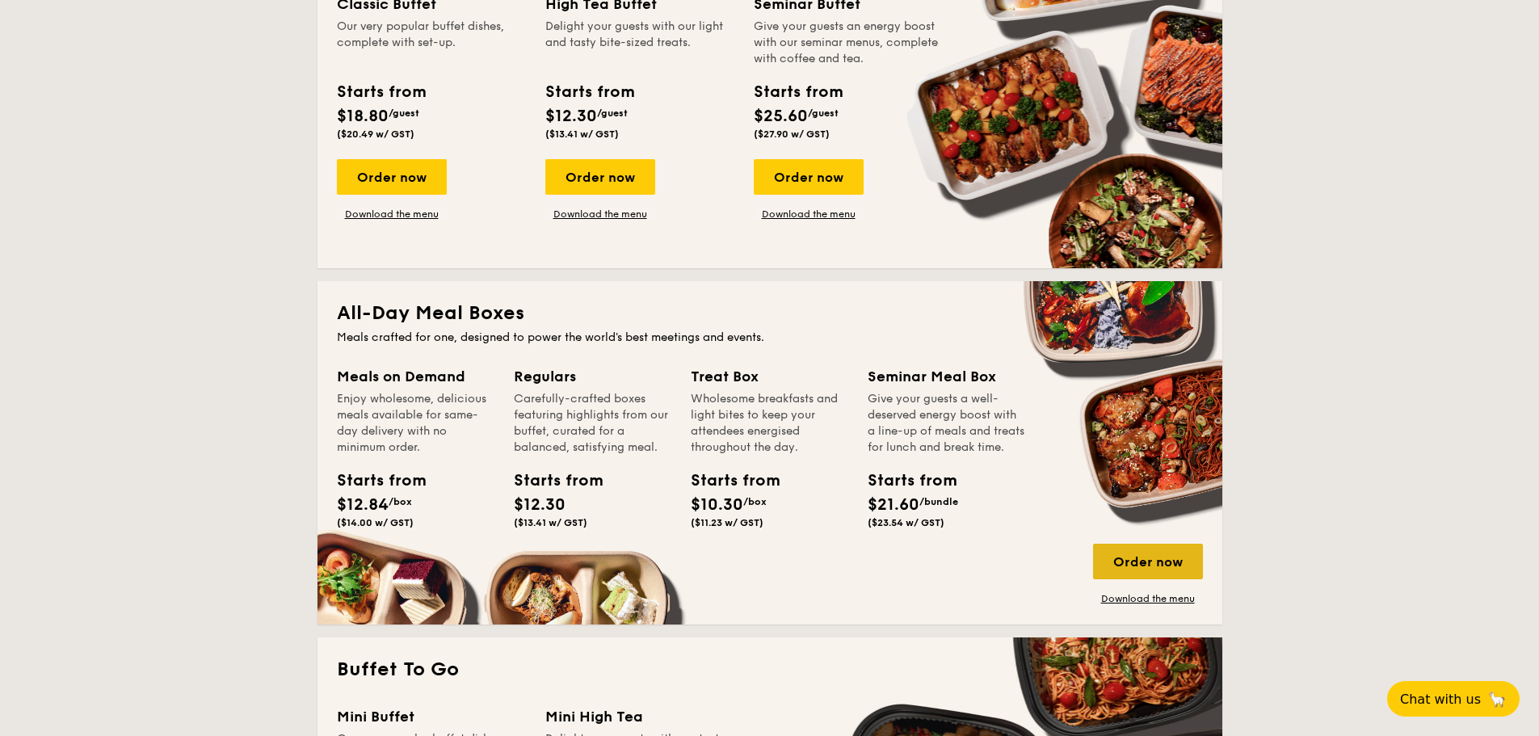 The width and height of the screenshot is (1539, 736). I want to click on div: Enjoy wholesome, delicious meals available for same-day delivery with no minimum order., so click(415, 423).